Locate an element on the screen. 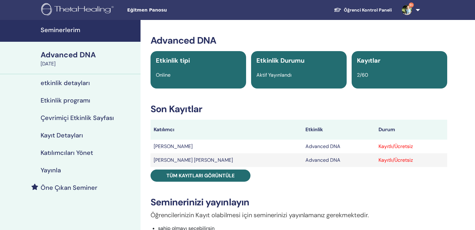  h3: Son Kayıtlar is located at coordinates (299, 109).